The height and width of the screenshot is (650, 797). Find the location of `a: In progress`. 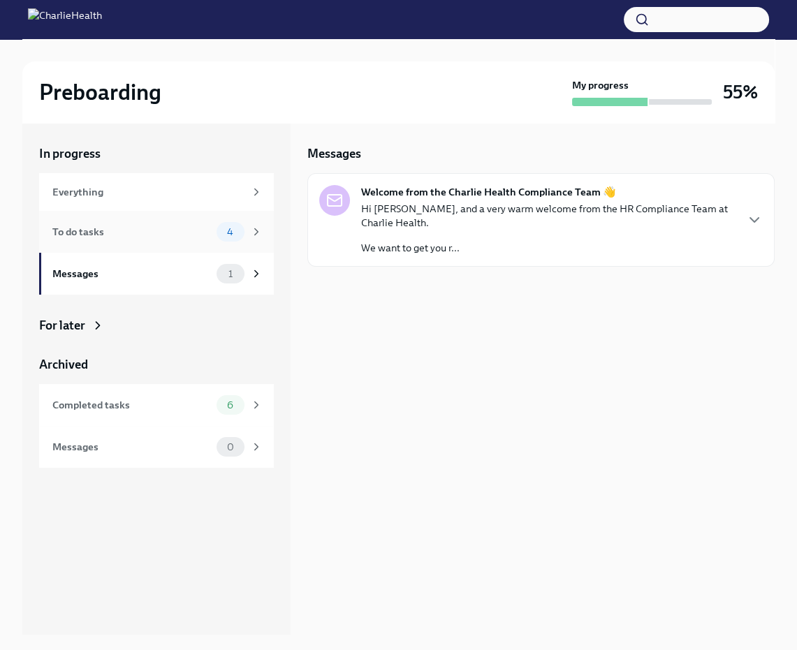

a: In progress is located at coordinates (157, 154).